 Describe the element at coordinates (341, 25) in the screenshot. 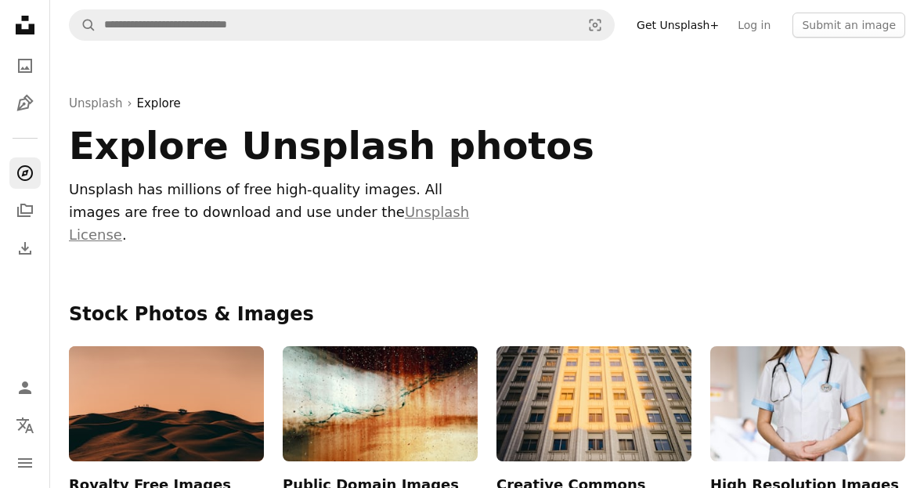

I see `form: Find visuals sitewide` at that location.